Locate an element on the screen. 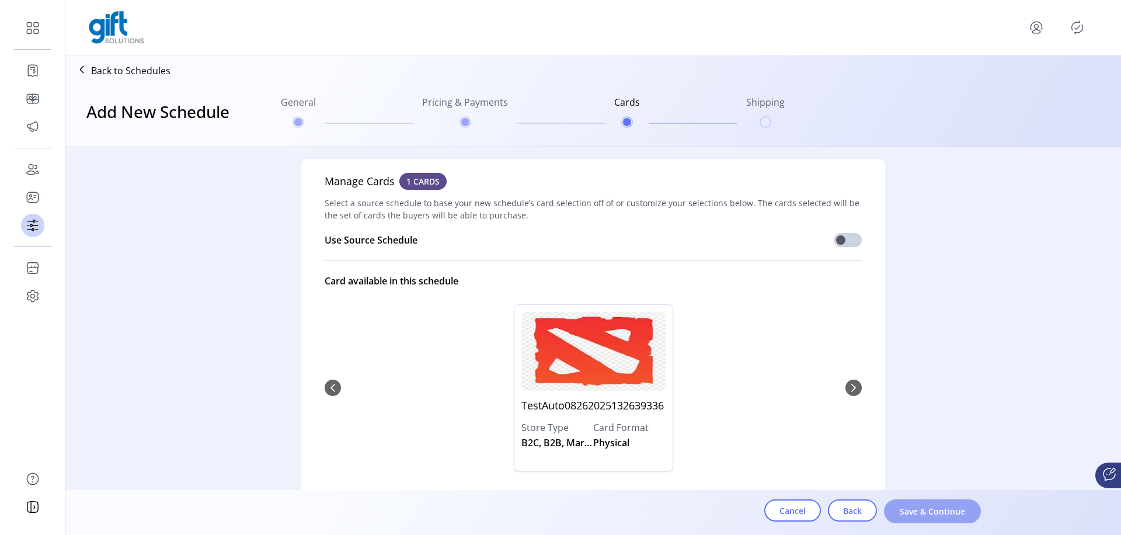  span: Use Source Schedule is located at coordinates (371, 240).